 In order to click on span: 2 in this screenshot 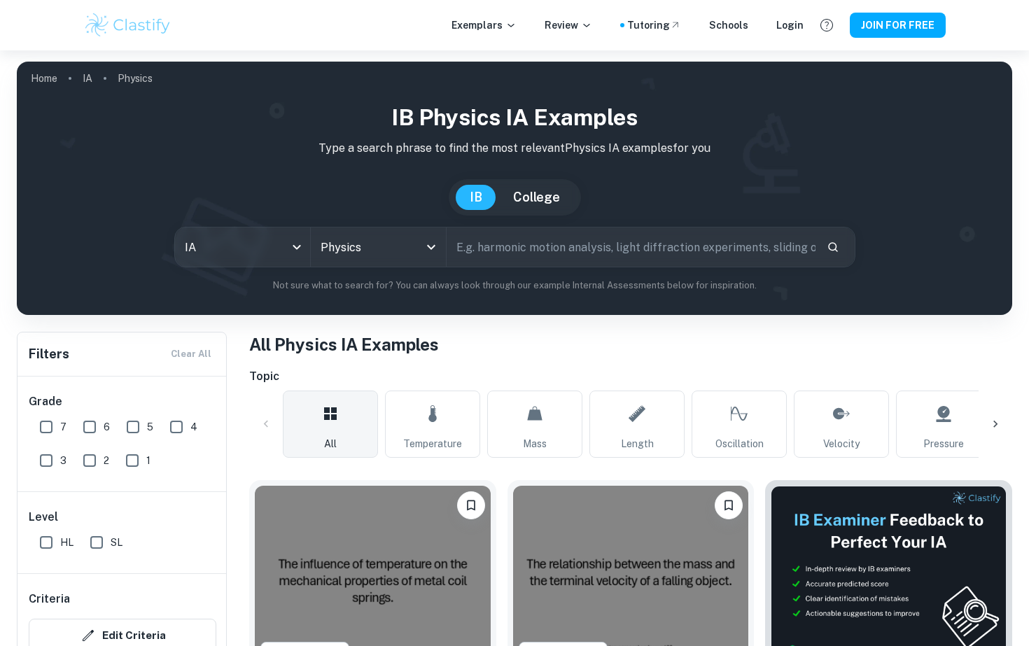, I will do `click(106, 461)`.